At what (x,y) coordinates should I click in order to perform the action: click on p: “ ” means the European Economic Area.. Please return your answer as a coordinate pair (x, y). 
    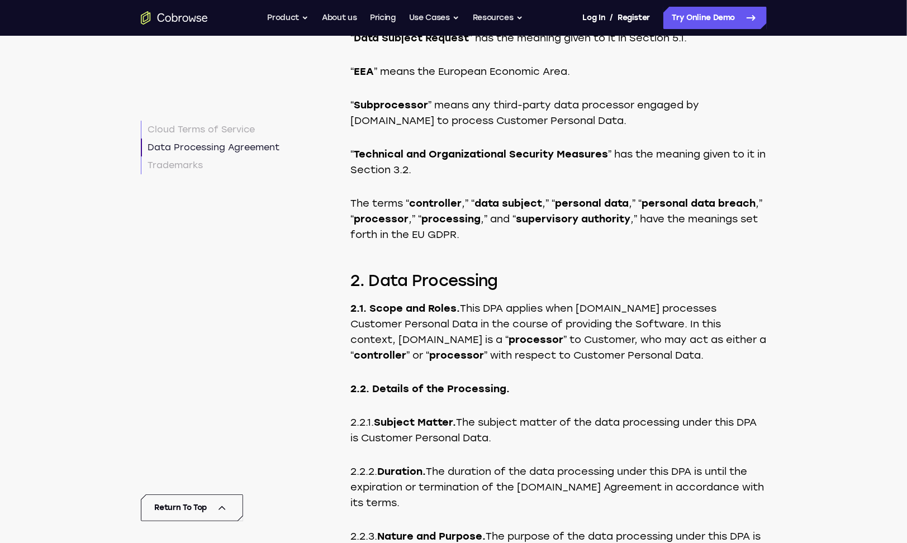
    Looking at the image, I should click on (559, 72).